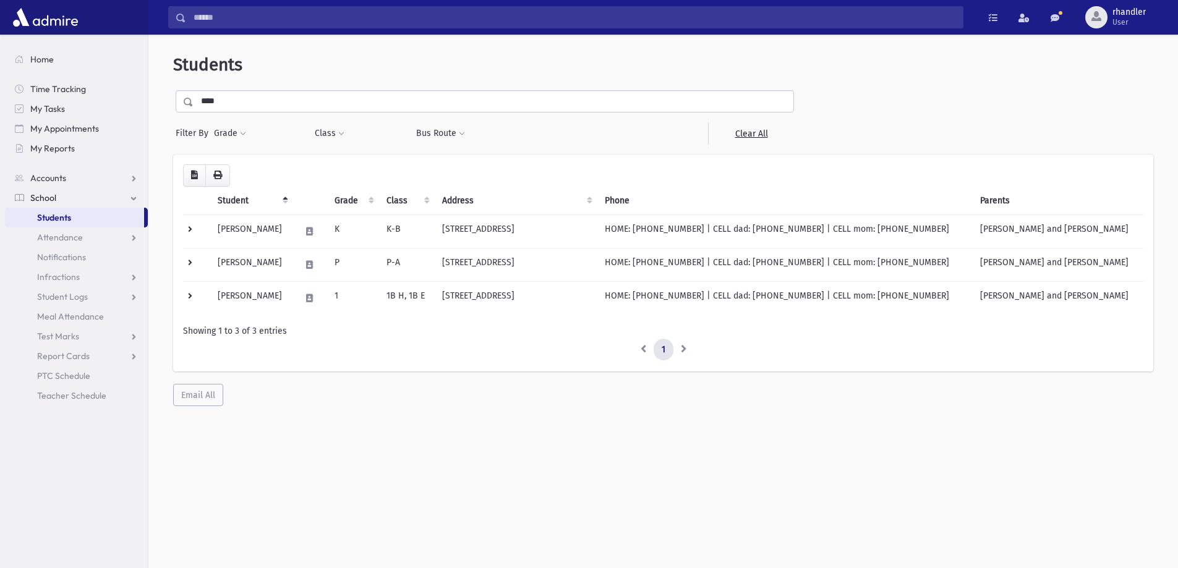 This screenshot has width=1178, height=568. I want to click on td: K-B, so click(407, 231).